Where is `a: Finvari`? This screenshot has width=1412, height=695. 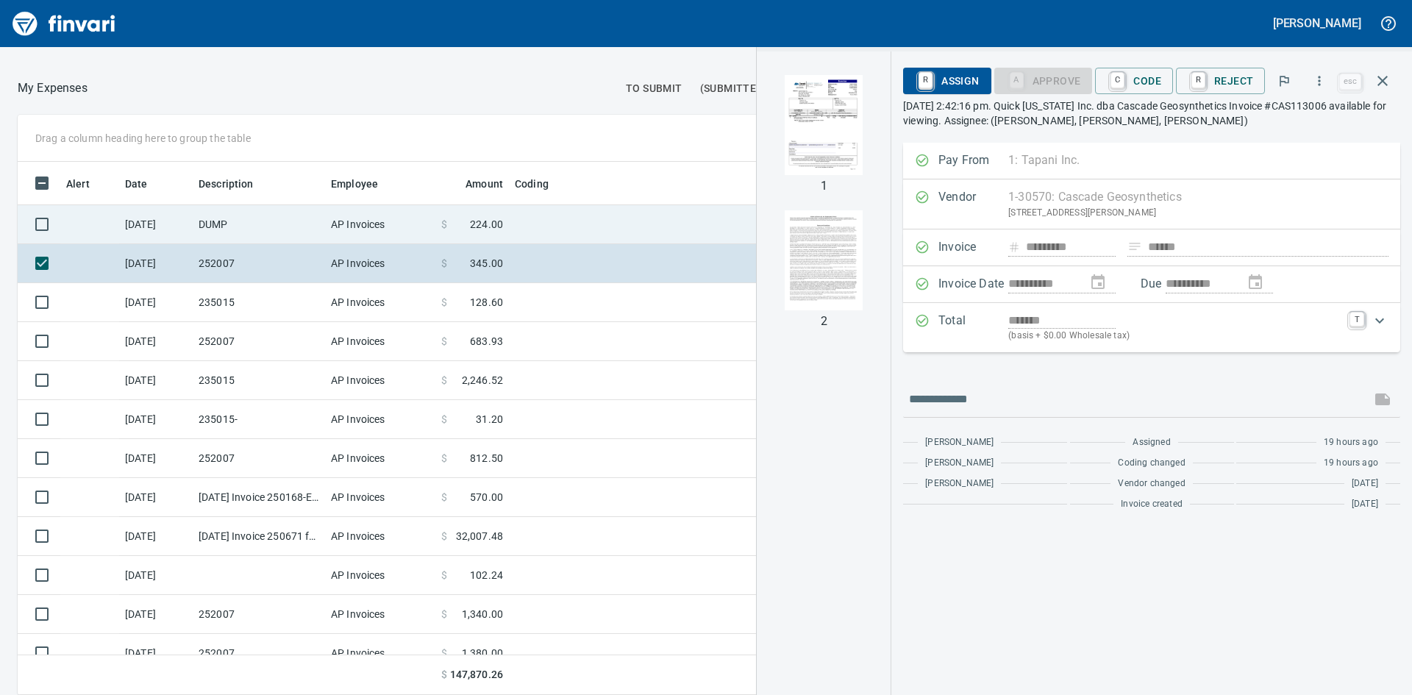 a: Finvari is located at coordinates (64, 24).